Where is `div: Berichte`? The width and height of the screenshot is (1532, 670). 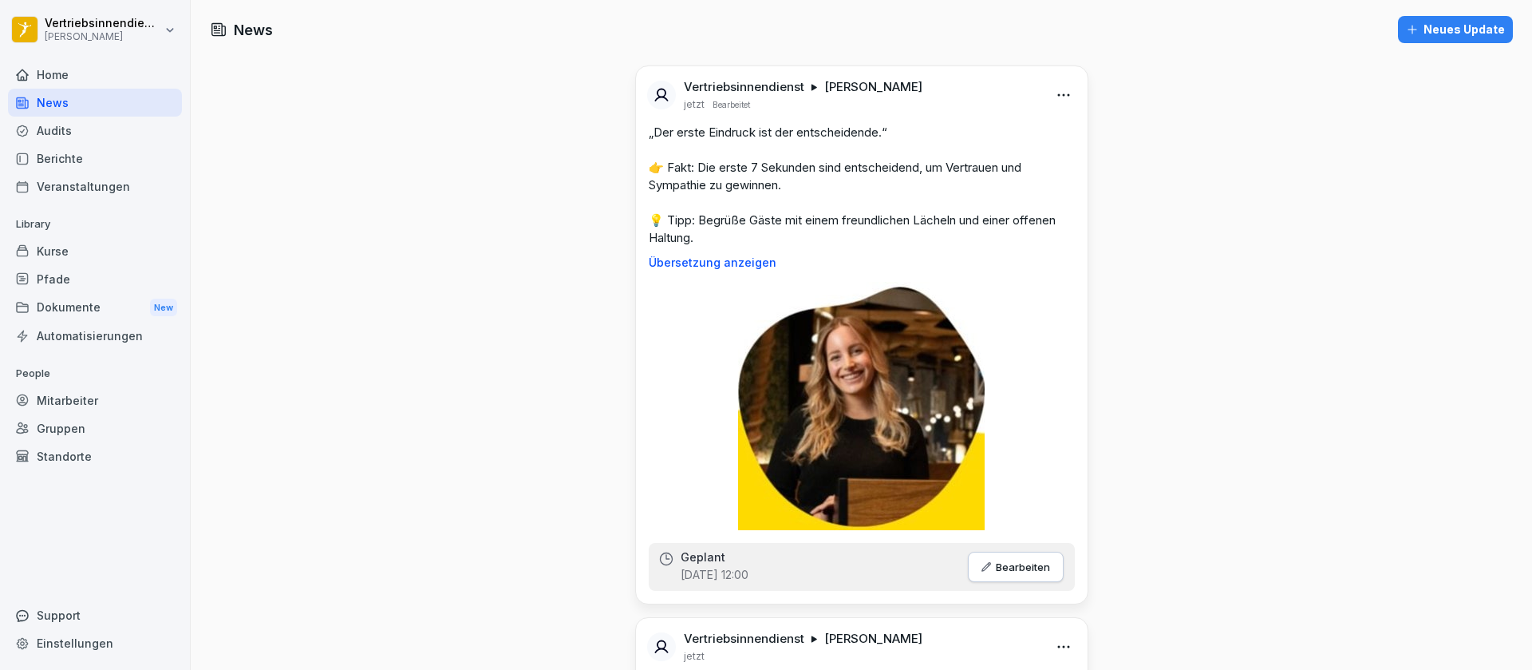 div: Berichte is located at coordinates (95, 158).